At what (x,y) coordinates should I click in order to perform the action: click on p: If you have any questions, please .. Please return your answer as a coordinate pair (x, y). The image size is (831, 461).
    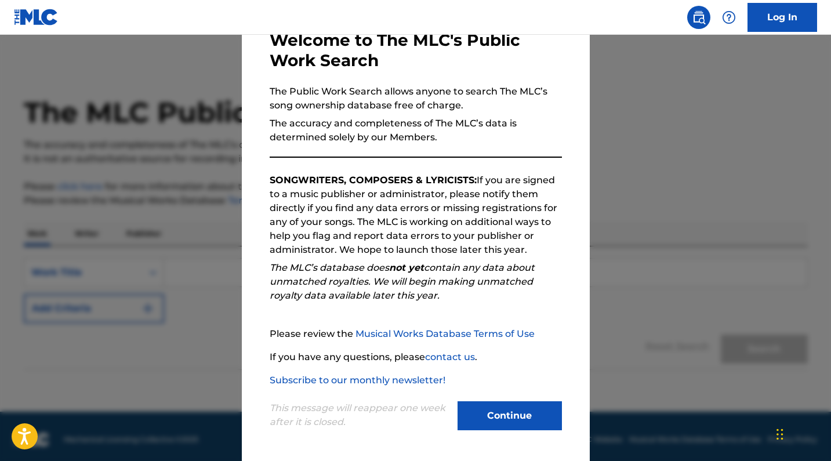
    Looking at the image, I should click on (416, 357).